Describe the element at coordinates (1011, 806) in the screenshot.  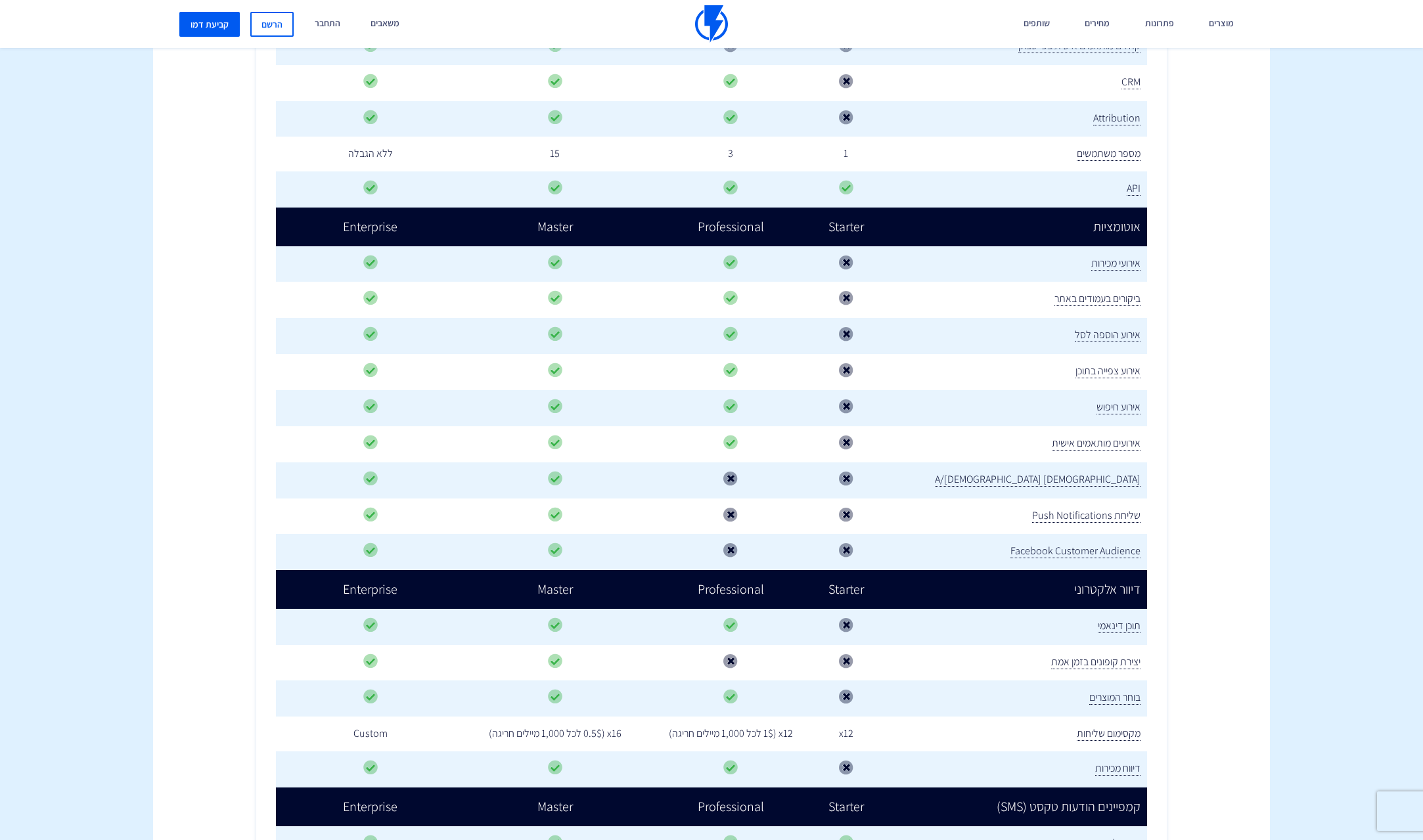
I see `td: קמפיינים הודעות טקסט (SMS)` at that location.